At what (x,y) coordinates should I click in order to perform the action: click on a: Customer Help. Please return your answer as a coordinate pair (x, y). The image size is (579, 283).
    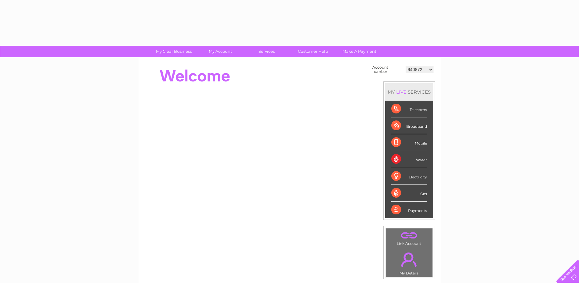
    Looking at the image, I should click on (313, 51).